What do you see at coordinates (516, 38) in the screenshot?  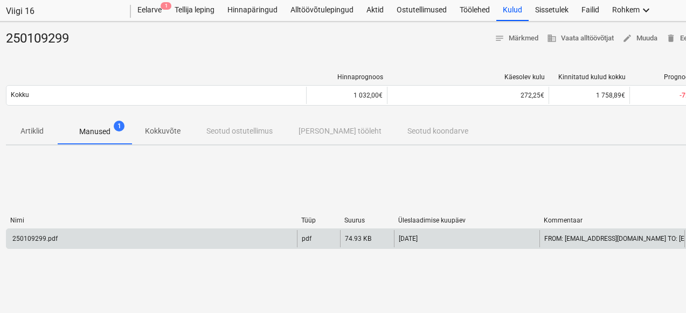 I see `span: Märkmed` at bounding box center [516, 38].